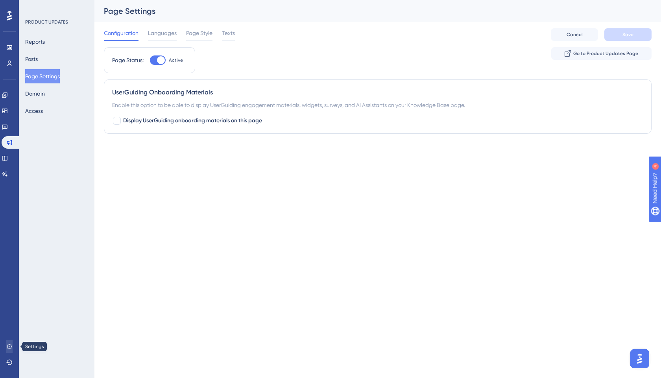 This screenshot has height=378, width=661. Describe the element at coordinates (574, 35) in the screenshot. I see `button: Cancel` at that location.